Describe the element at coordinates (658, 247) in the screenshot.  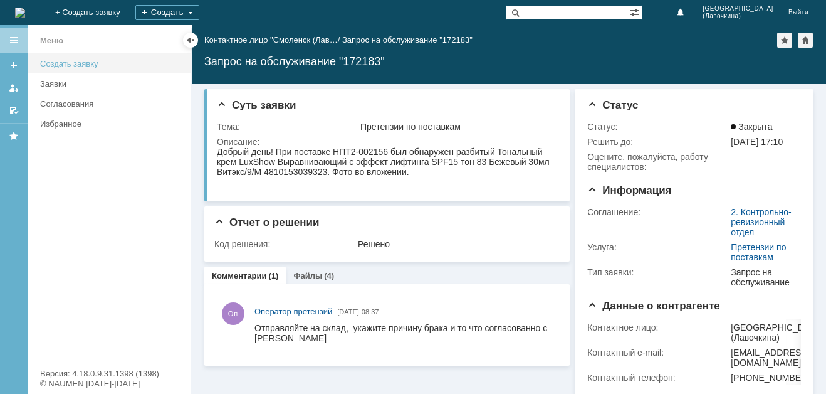
I see `div: Услуга:` at that location.